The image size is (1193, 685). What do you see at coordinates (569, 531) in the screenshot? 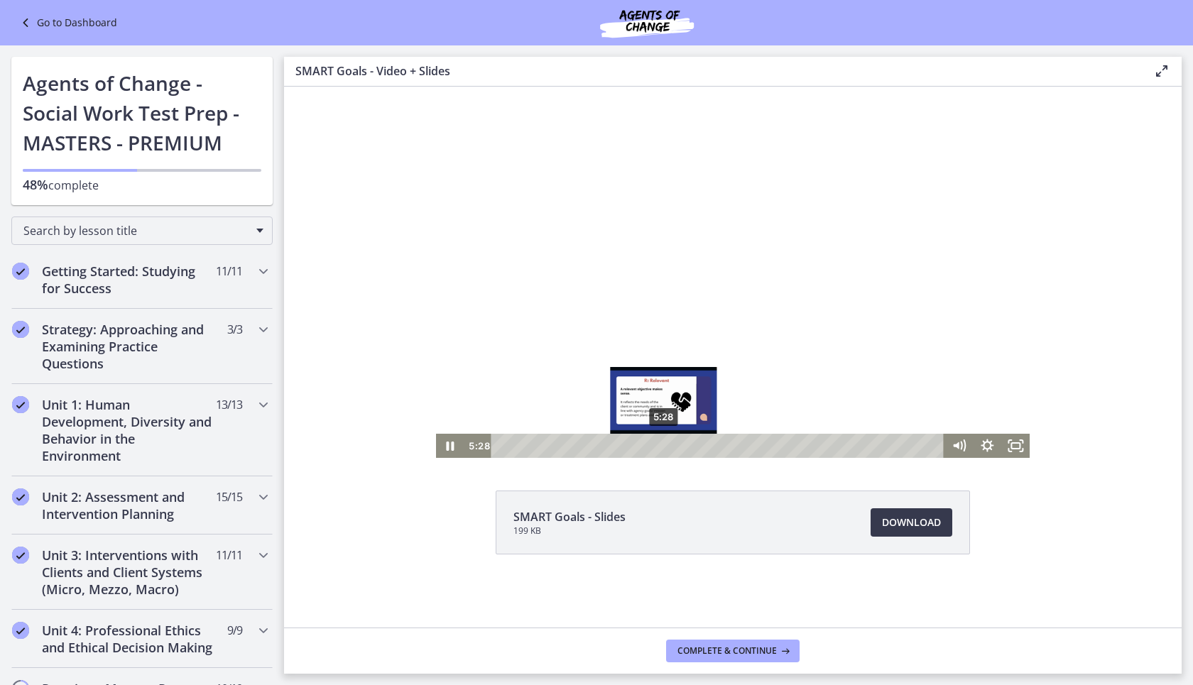
I see `span: 199 KB` at bounding box center [569, 531].